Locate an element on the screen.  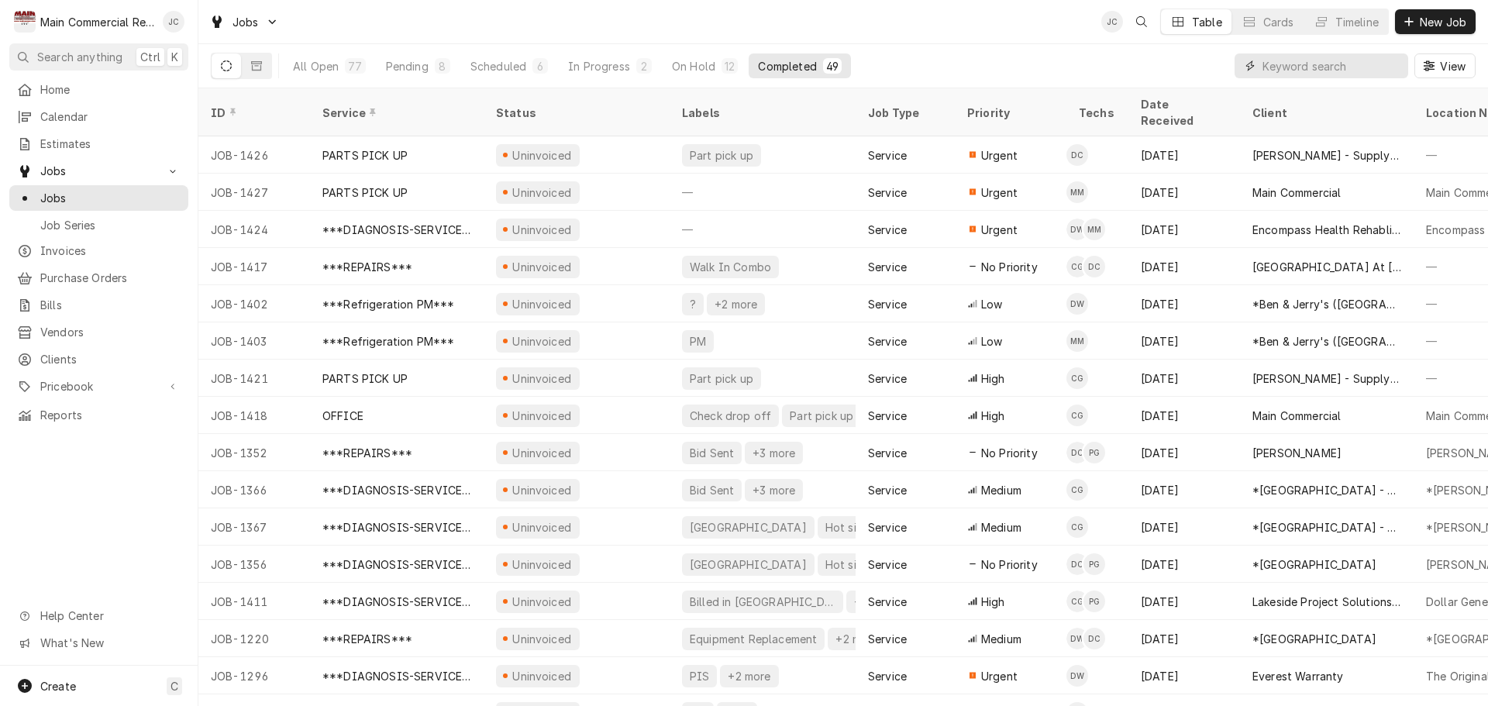
div: JOB-1356 is located at coordinates (254, 564).